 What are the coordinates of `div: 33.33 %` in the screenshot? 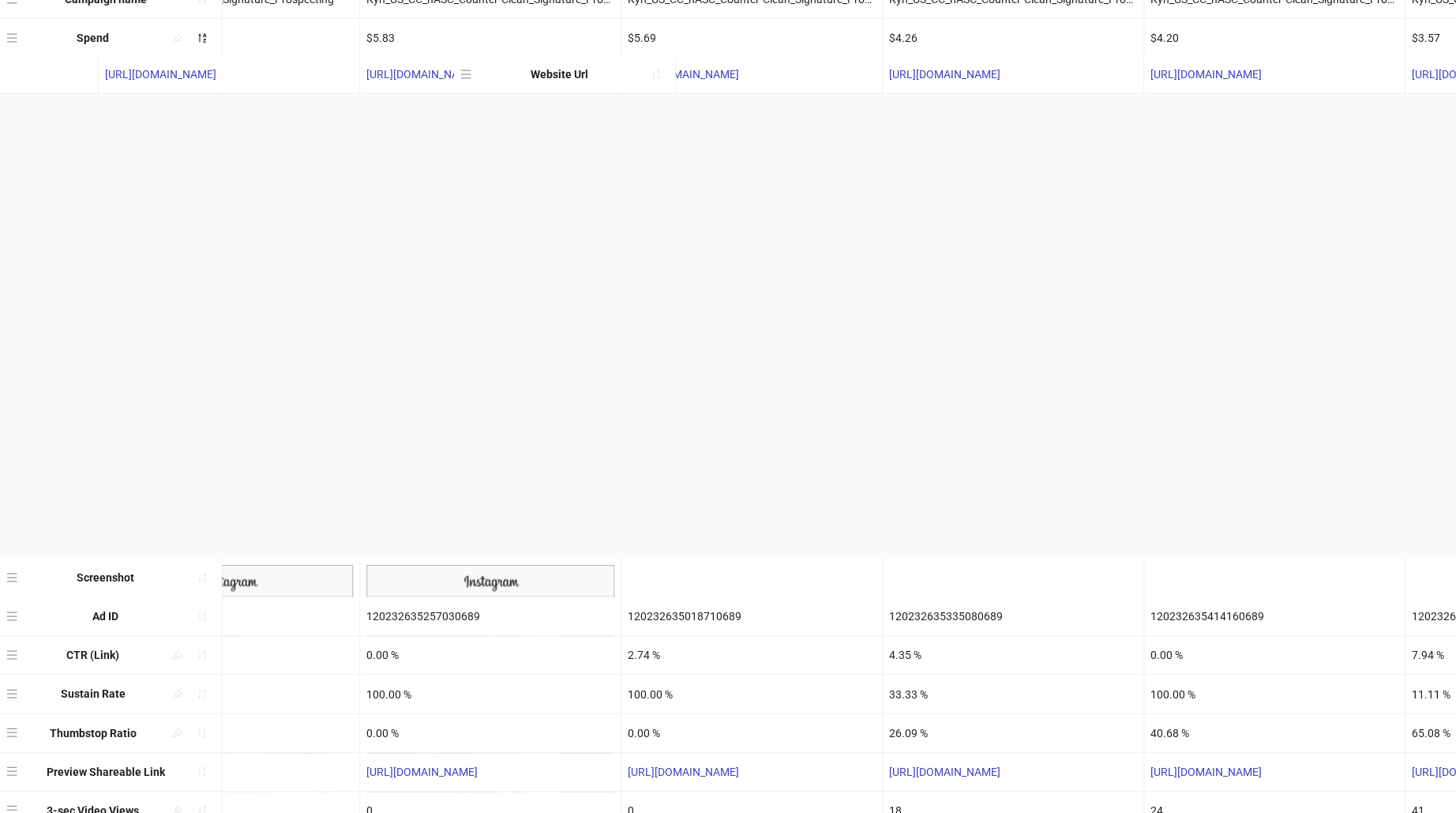 It's located at (1013, 693).